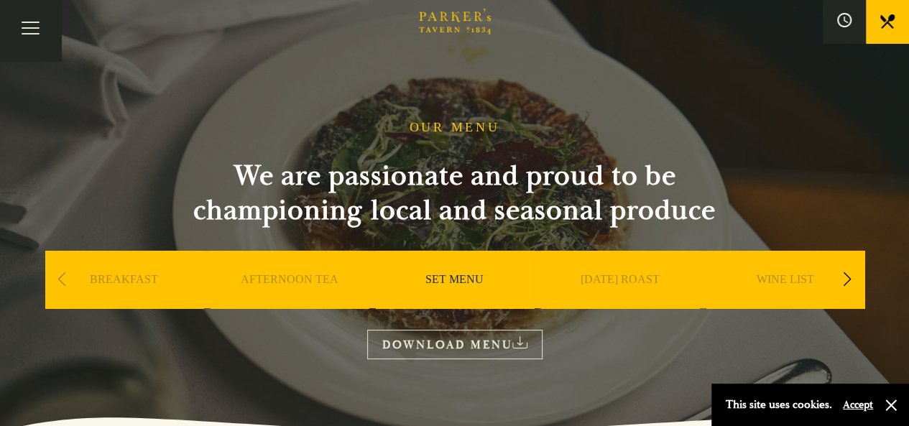 This screenshot has width=909, height=426. Describe the element at coordinates (847, 280) in the screenshot. I see `div: Next slide` at that location.